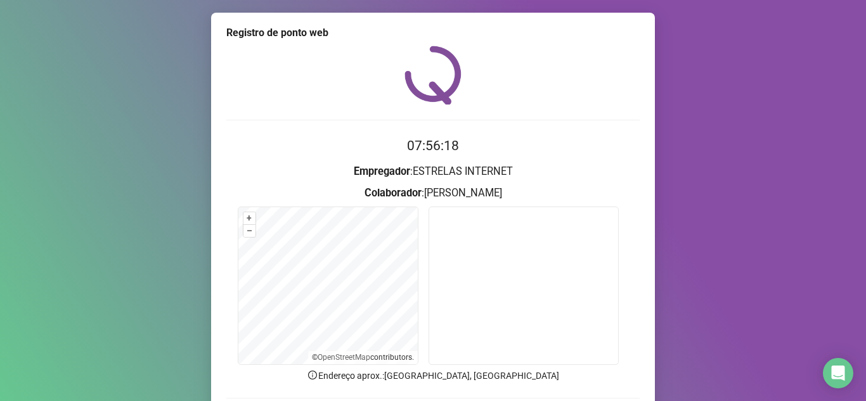 This screenshot has width=866, height=401. Describe the element at coordinates (312, 375) in the screenshot. I see `span: info-circle` at that location.